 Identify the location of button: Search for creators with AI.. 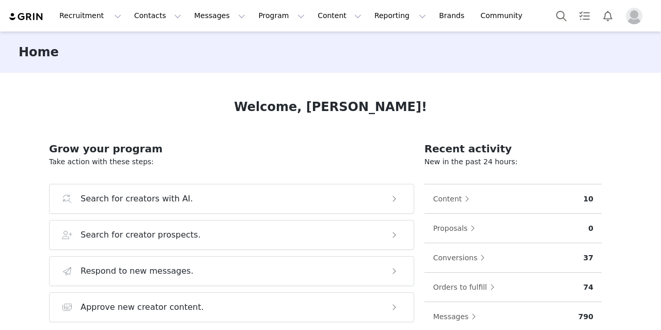
(231, 199).